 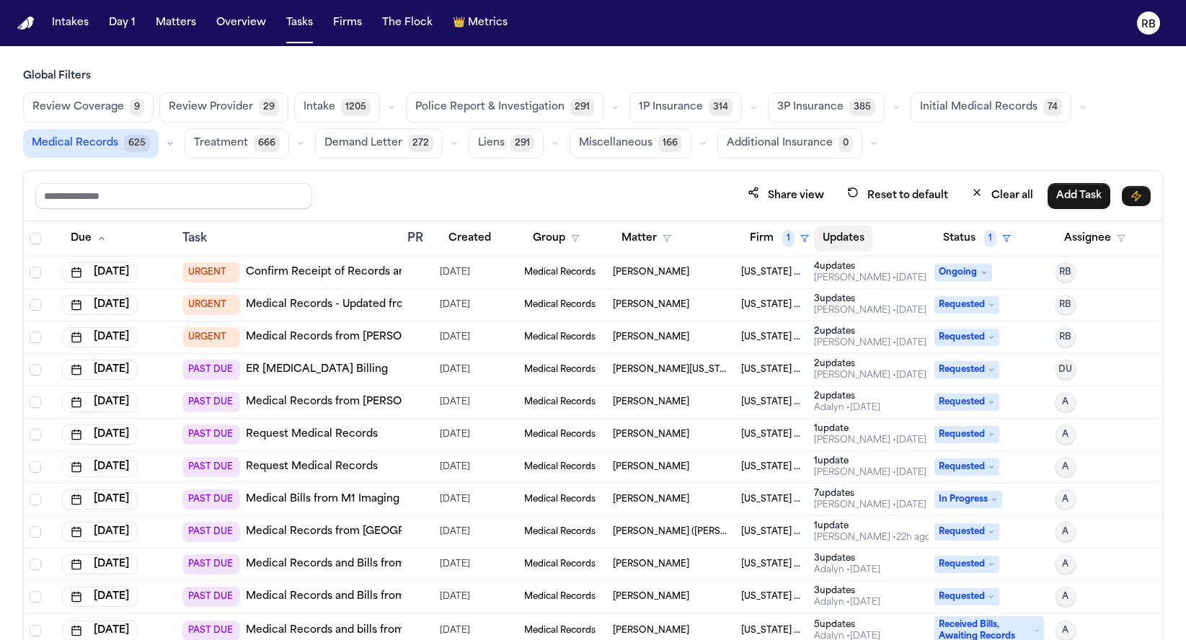 I want to click on text: RB, so click(x=1149, y=25).